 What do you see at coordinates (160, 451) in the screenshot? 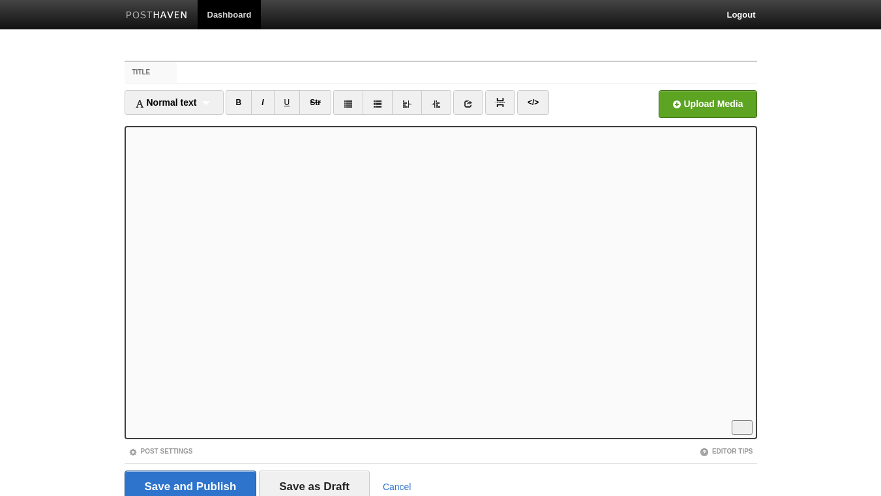
I see `a: Post Settings` at bounding box center [160, 451].